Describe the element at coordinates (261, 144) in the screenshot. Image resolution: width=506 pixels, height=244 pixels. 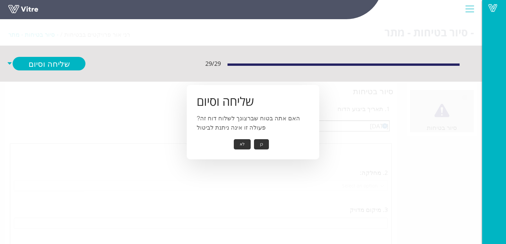
I see `button: כן` at that location.